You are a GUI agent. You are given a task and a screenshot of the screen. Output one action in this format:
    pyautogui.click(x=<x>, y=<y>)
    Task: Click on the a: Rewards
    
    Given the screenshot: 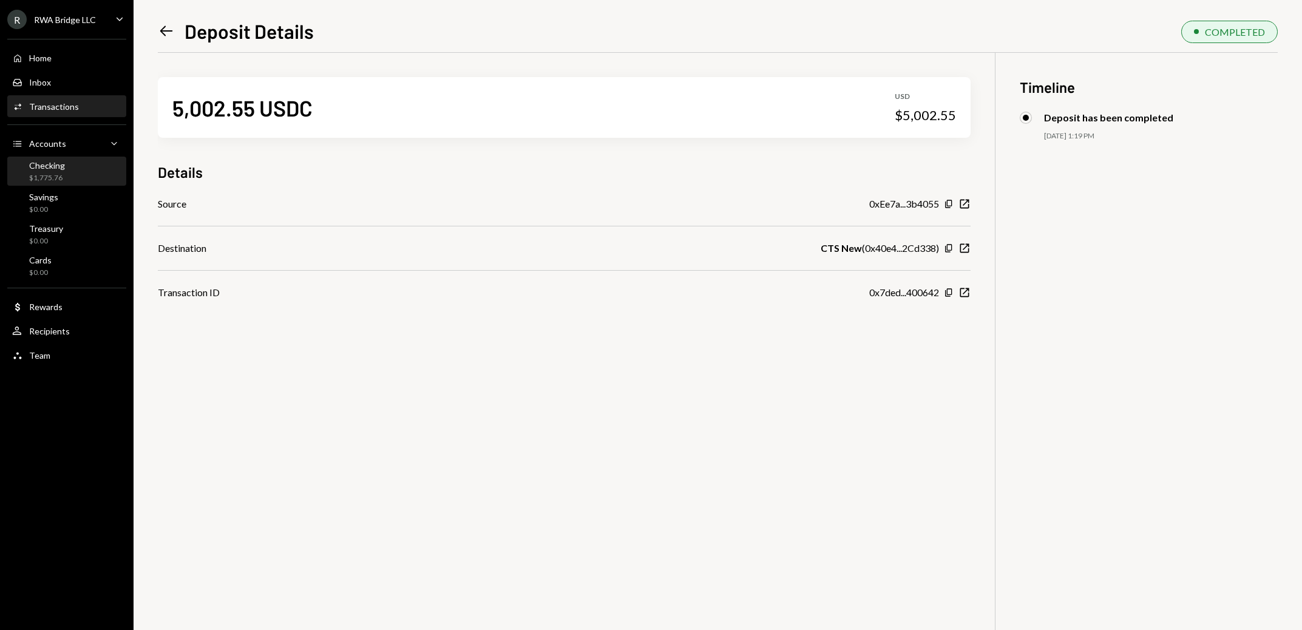 What is the action you would take?
    pyautogui.click(x=67, y=306)
    